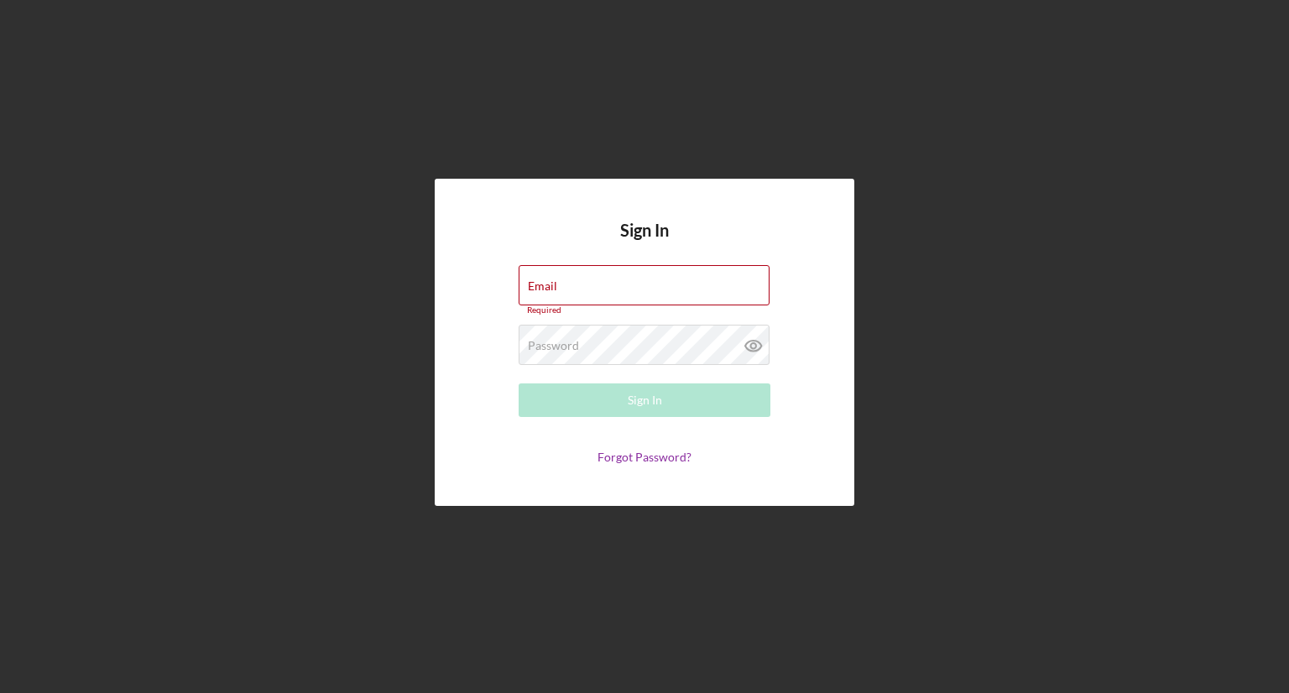 The image size is (1289, 693). What do you see at coordinates (553, 346) in the screenshot?
I see `label: Password` at bounding box center [553, 346].